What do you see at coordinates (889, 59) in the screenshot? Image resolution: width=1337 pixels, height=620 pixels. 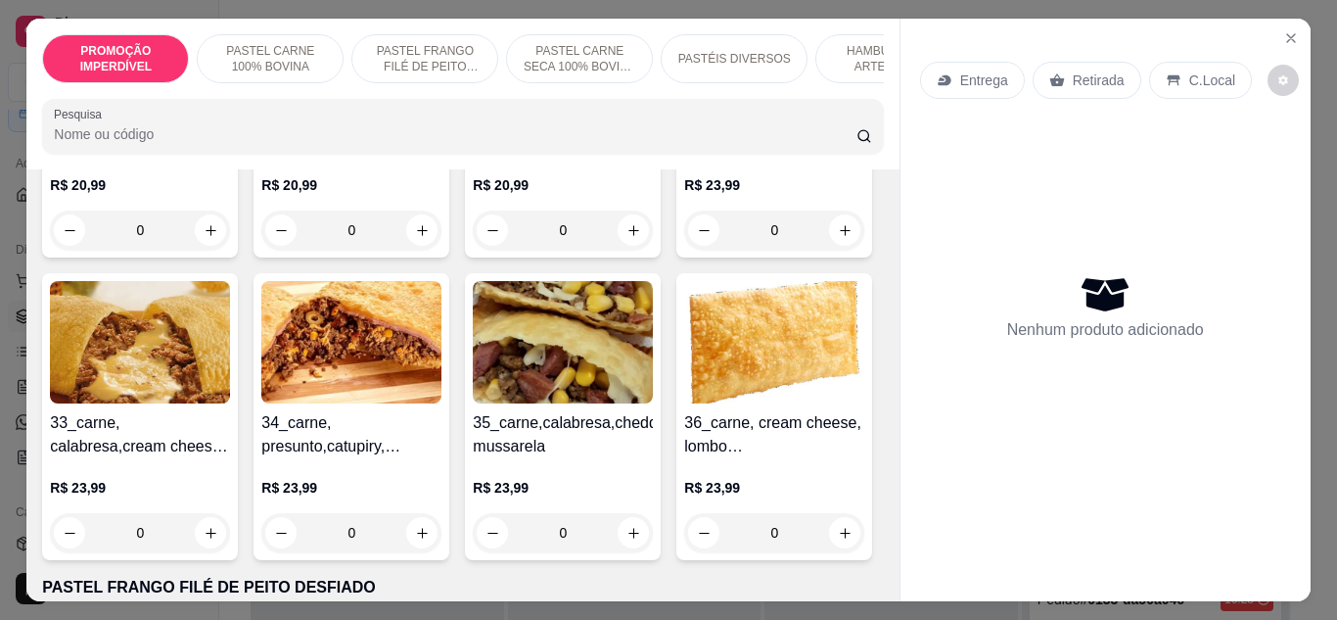 I see `p: HAMBÚRGUER ARTESANAL` at bounding box center [889, 59].